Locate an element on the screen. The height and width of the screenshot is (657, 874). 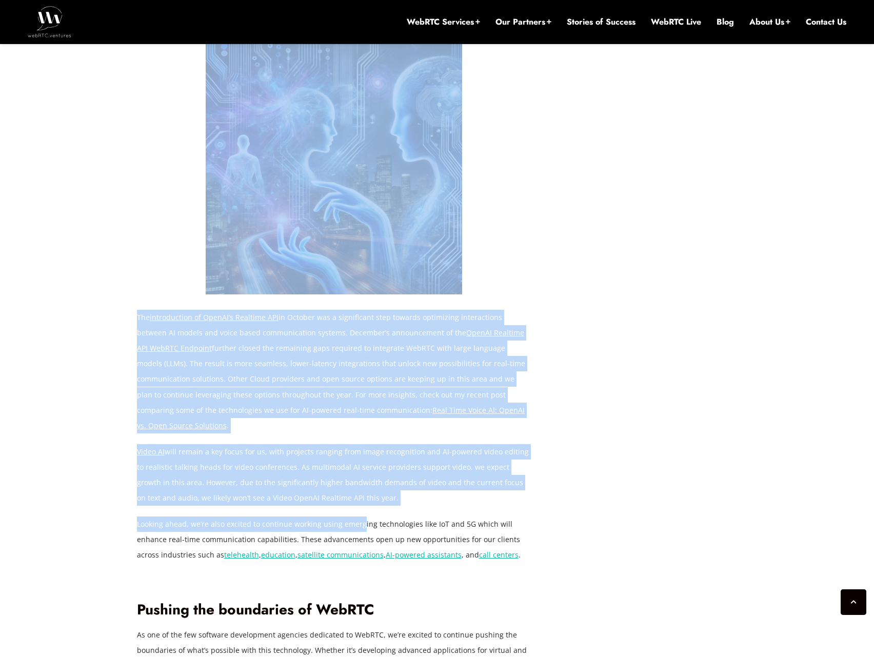
a: education is located at coordinates (278, 555).